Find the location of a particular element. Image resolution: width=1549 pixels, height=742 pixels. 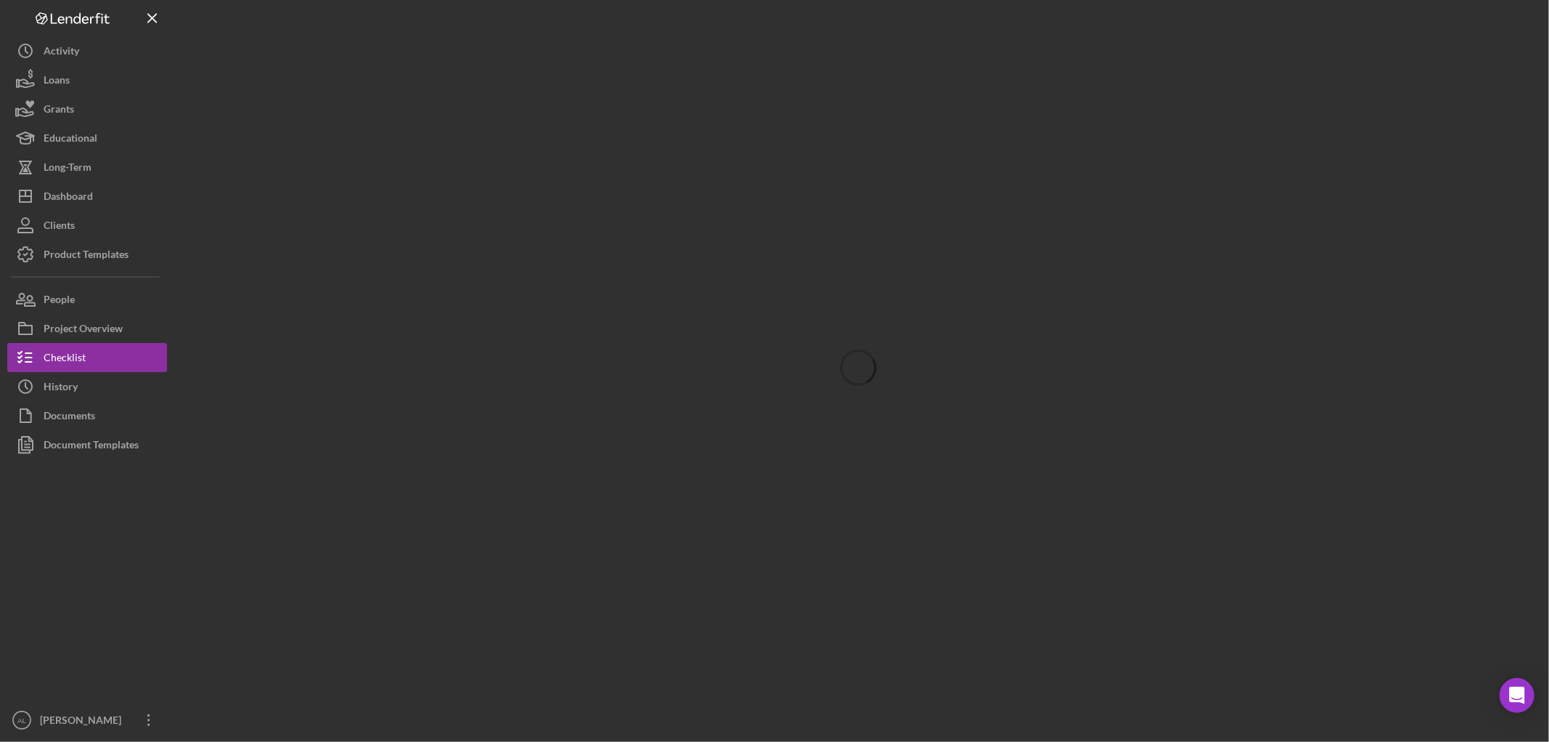

a: Document Templates is located at coordinates (87, 445).